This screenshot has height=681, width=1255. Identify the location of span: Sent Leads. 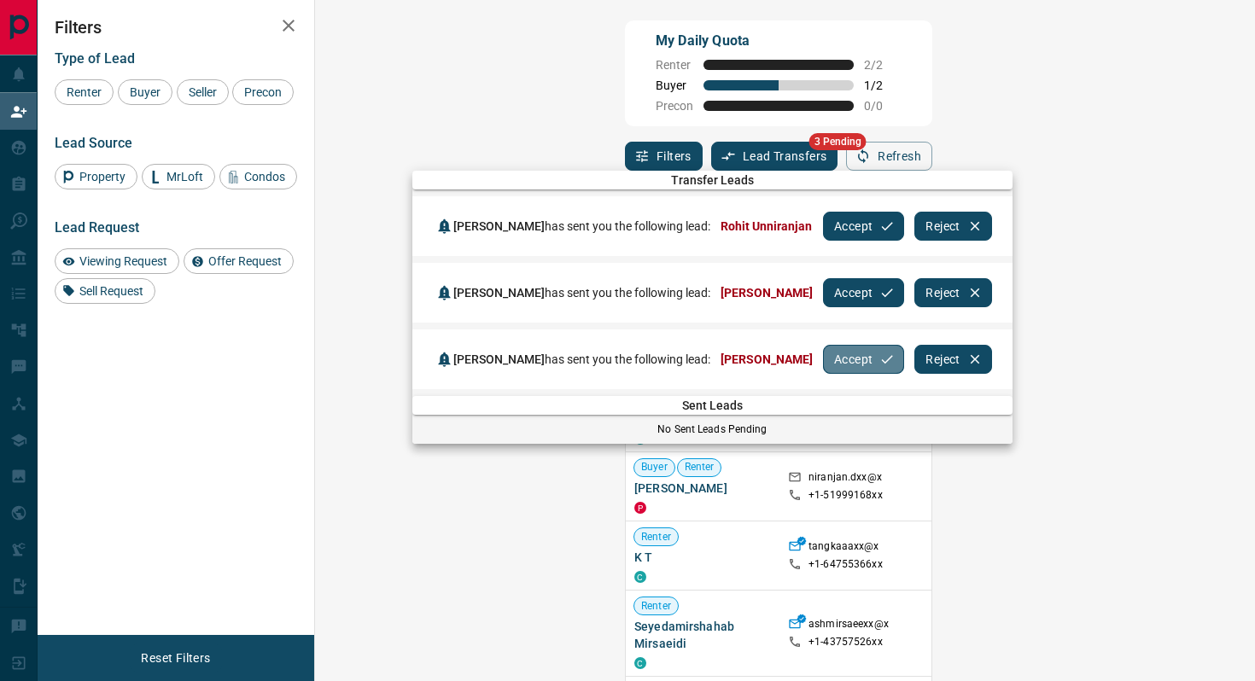
(712, 406).